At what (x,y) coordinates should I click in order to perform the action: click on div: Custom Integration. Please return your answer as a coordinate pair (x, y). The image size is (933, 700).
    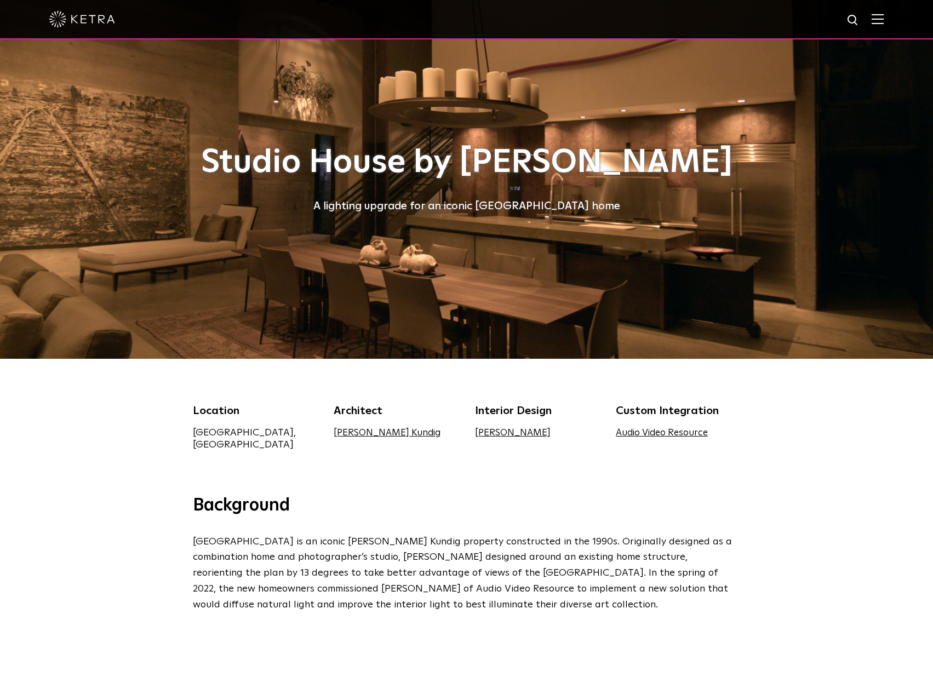
    Looking at the image, I should click on (678, 411).